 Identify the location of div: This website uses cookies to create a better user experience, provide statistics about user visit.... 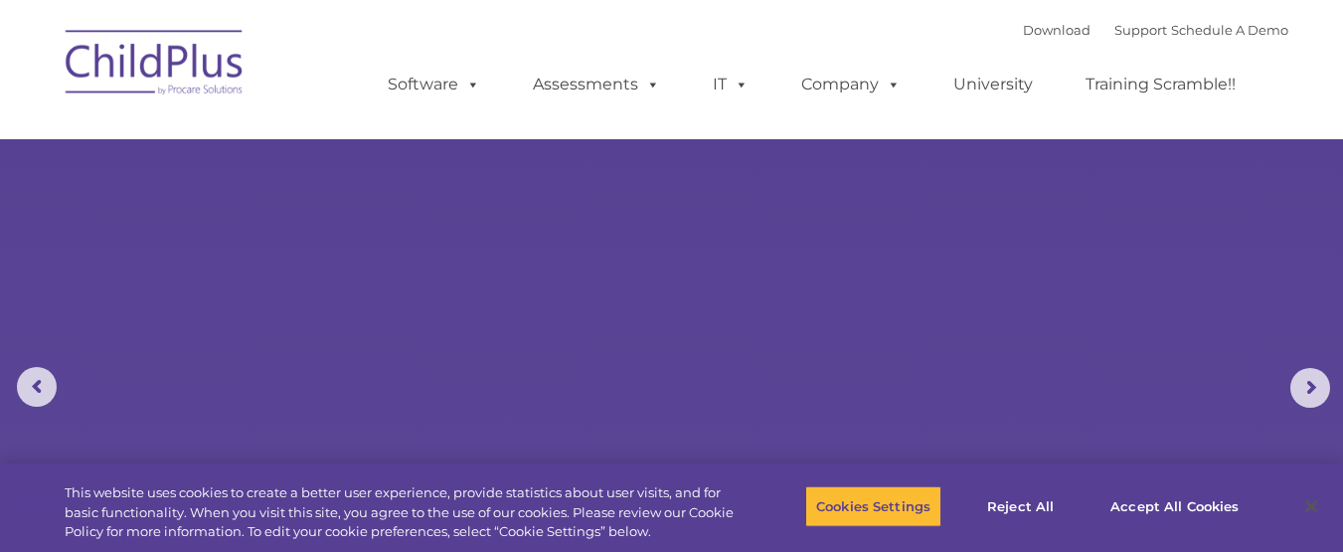
(402, 512).